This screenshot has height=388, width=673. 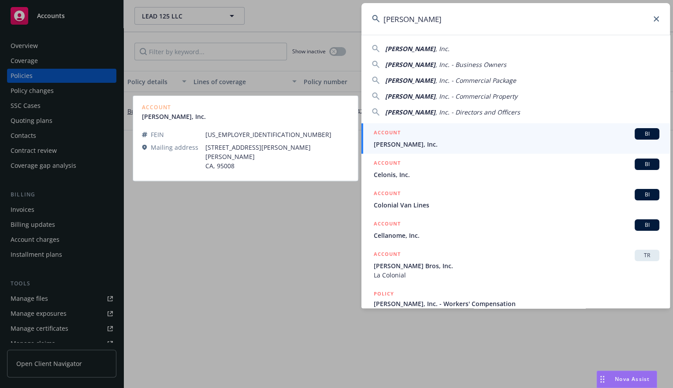 I want to click on a: ACCOUNTBIColonial Van Lines, so click(x=516, y=199).